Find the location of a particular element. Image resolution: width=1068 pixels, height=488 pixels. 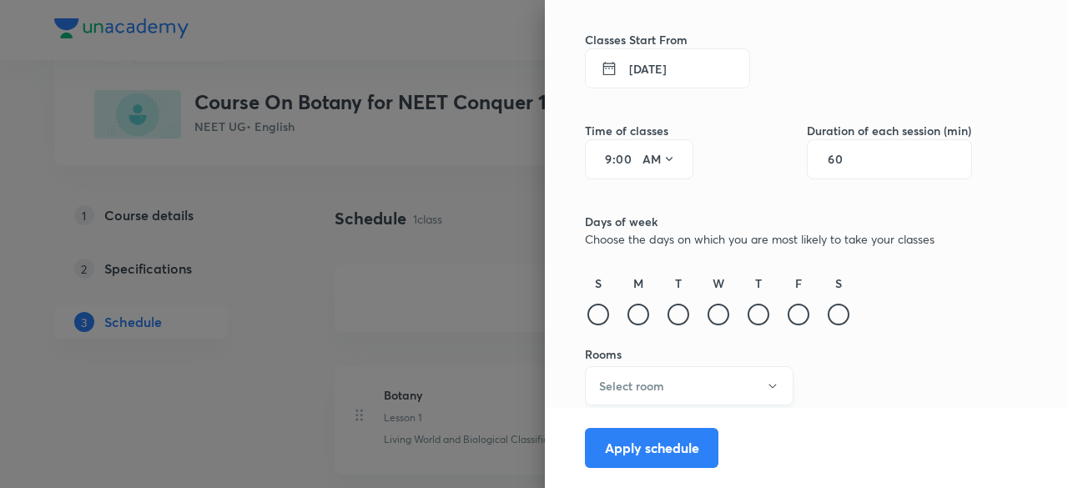

h6: Classes Start From is located at coordinates (779, 39).